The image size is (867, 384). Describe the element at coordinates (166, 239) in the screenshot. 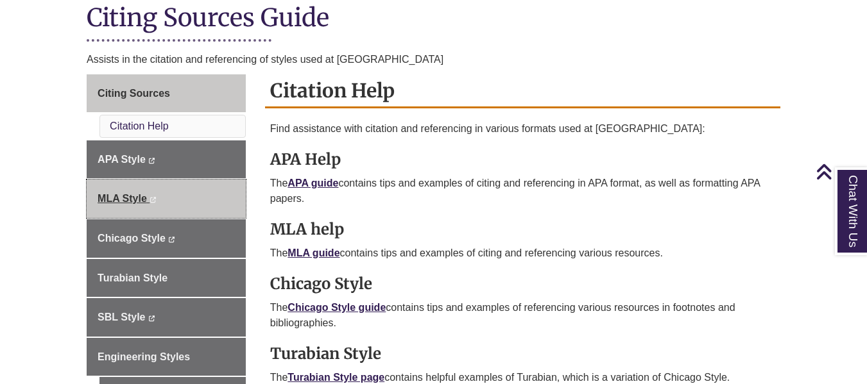

I see `a: Chicago Style` at that location.